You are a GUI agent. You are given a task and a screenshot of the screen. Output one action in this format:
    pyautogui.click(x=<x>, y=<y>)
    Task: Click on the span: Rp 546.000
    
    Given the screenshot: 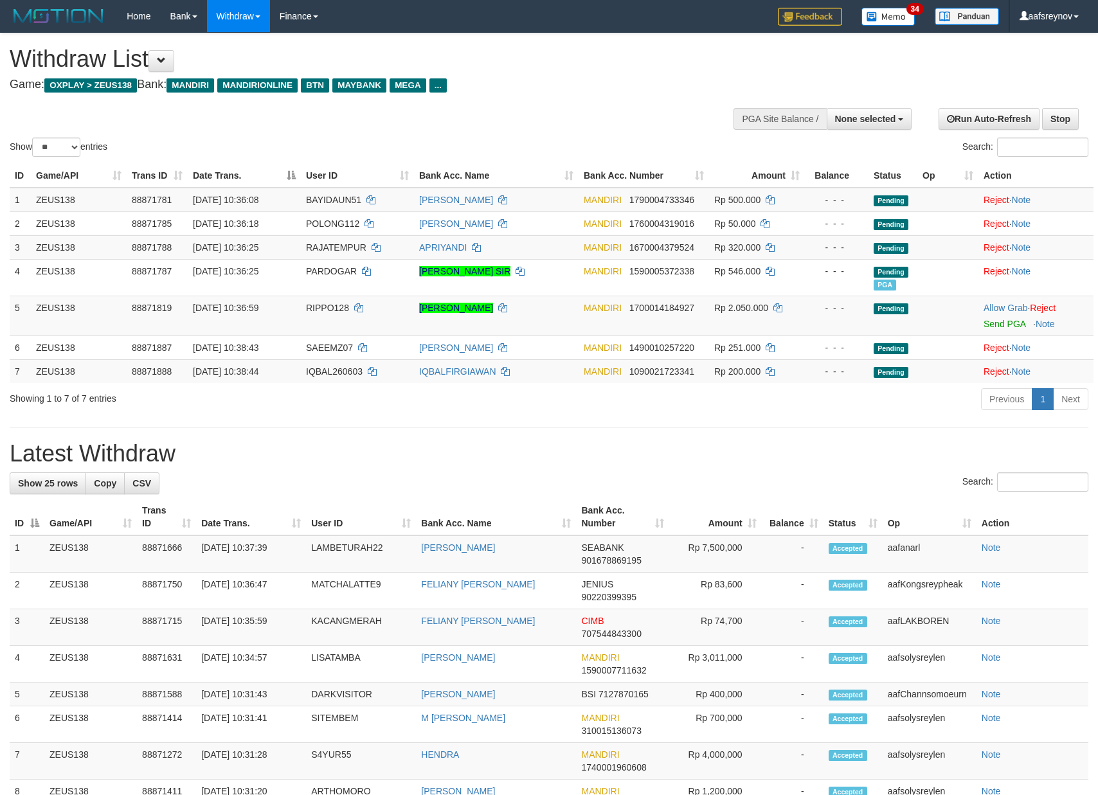 What is the action you would take?
    pyautogui.click(x=737, y=271)
    